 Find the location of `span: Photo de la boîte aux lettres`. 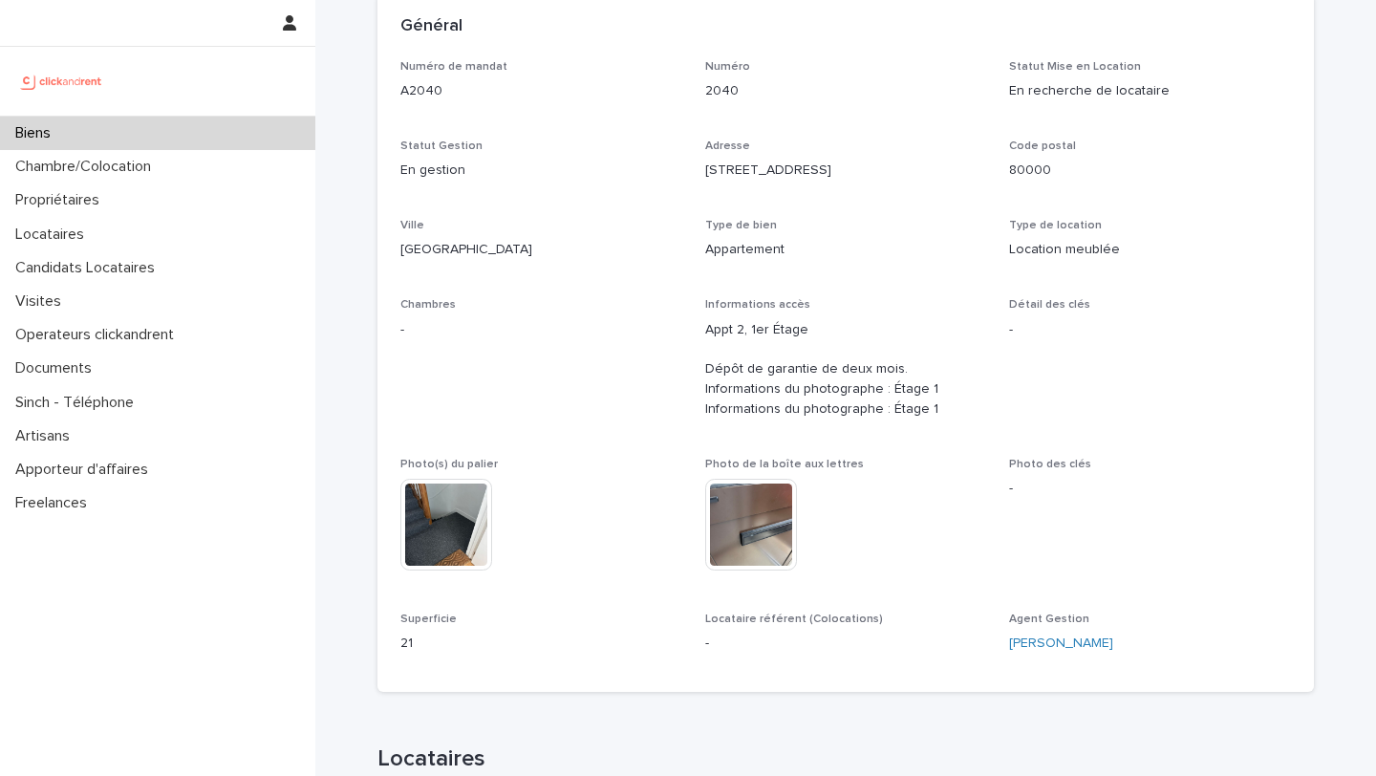

span: Photo de la boîte aux lettres is located at coordinates (785, 465).